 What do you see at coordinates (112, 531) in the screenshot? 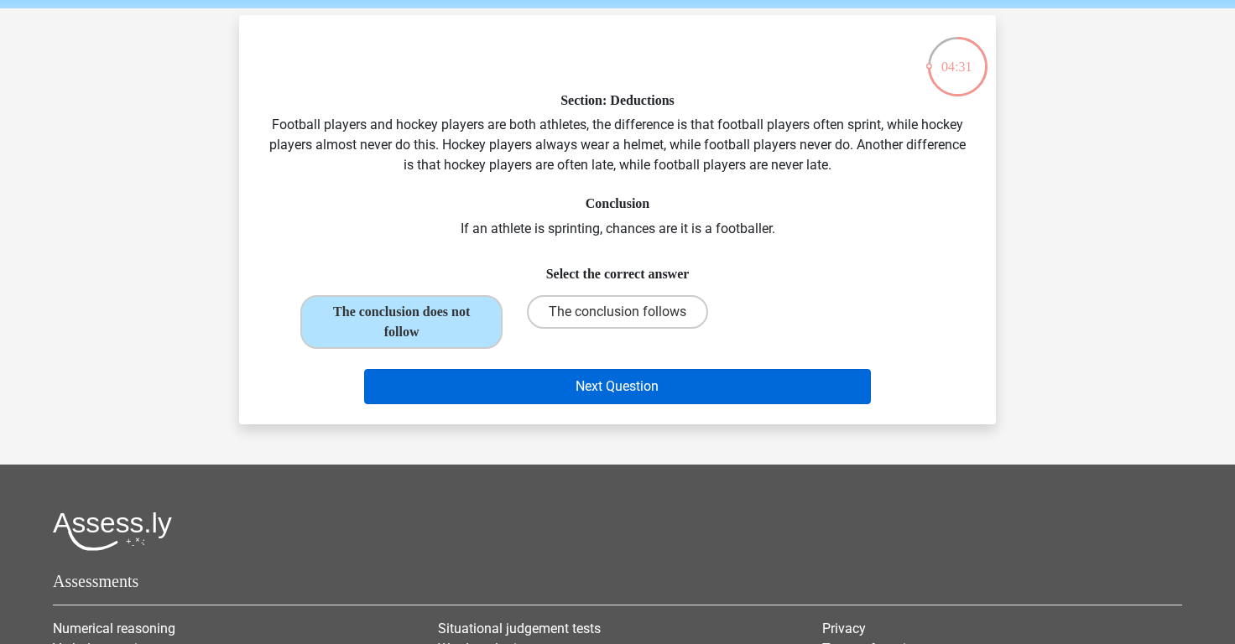
I see `img: Assessly logo` at bounding box center [112, 531].